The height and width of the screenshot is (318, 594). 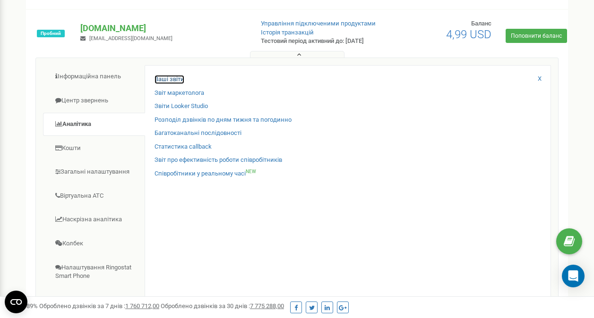 I want to click on div: Open Intercom Messenger, so click(x=573, y=276).